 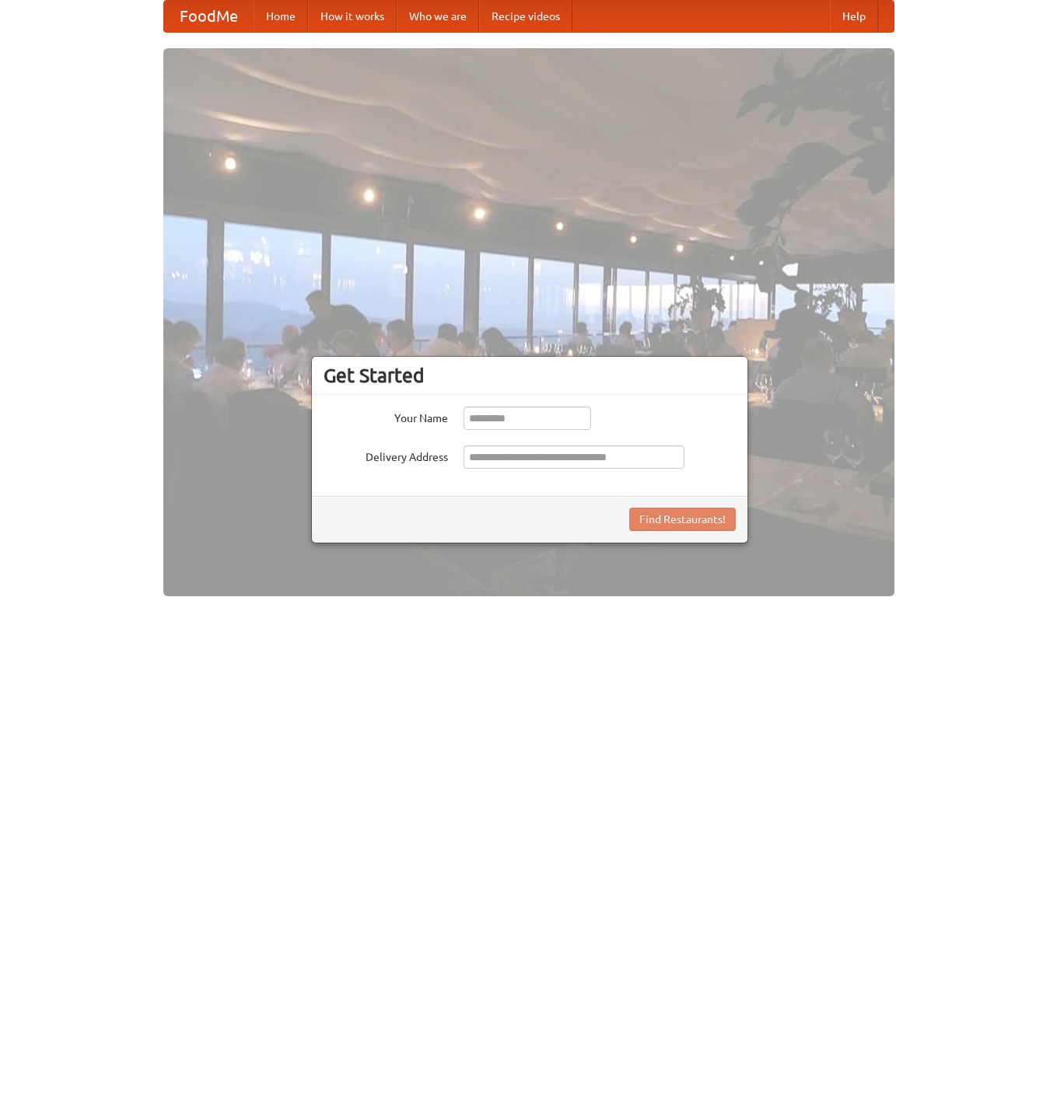 I want to click on label: Your Name, so click(x=386, y=416).